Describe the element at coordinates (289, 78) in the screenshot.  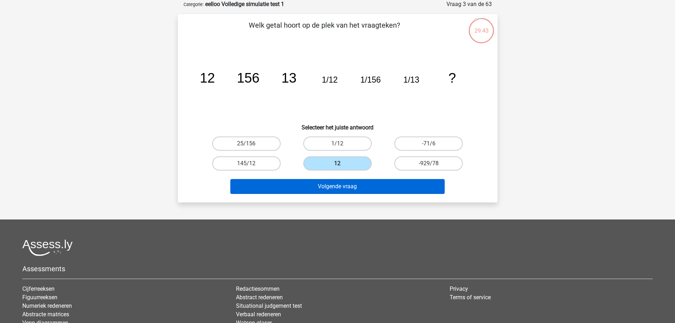
I see `tspan: 13` at that location.